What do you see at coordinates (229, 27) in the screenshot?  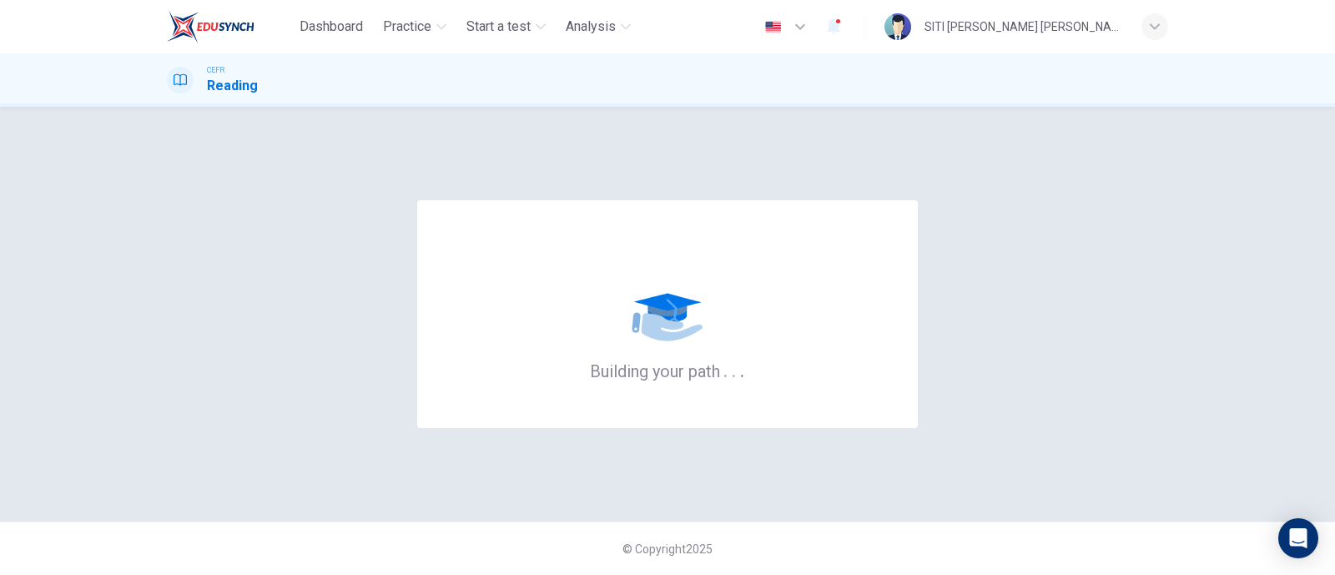 I see `a: EduSynch logo` at bounding box center [229, 27].